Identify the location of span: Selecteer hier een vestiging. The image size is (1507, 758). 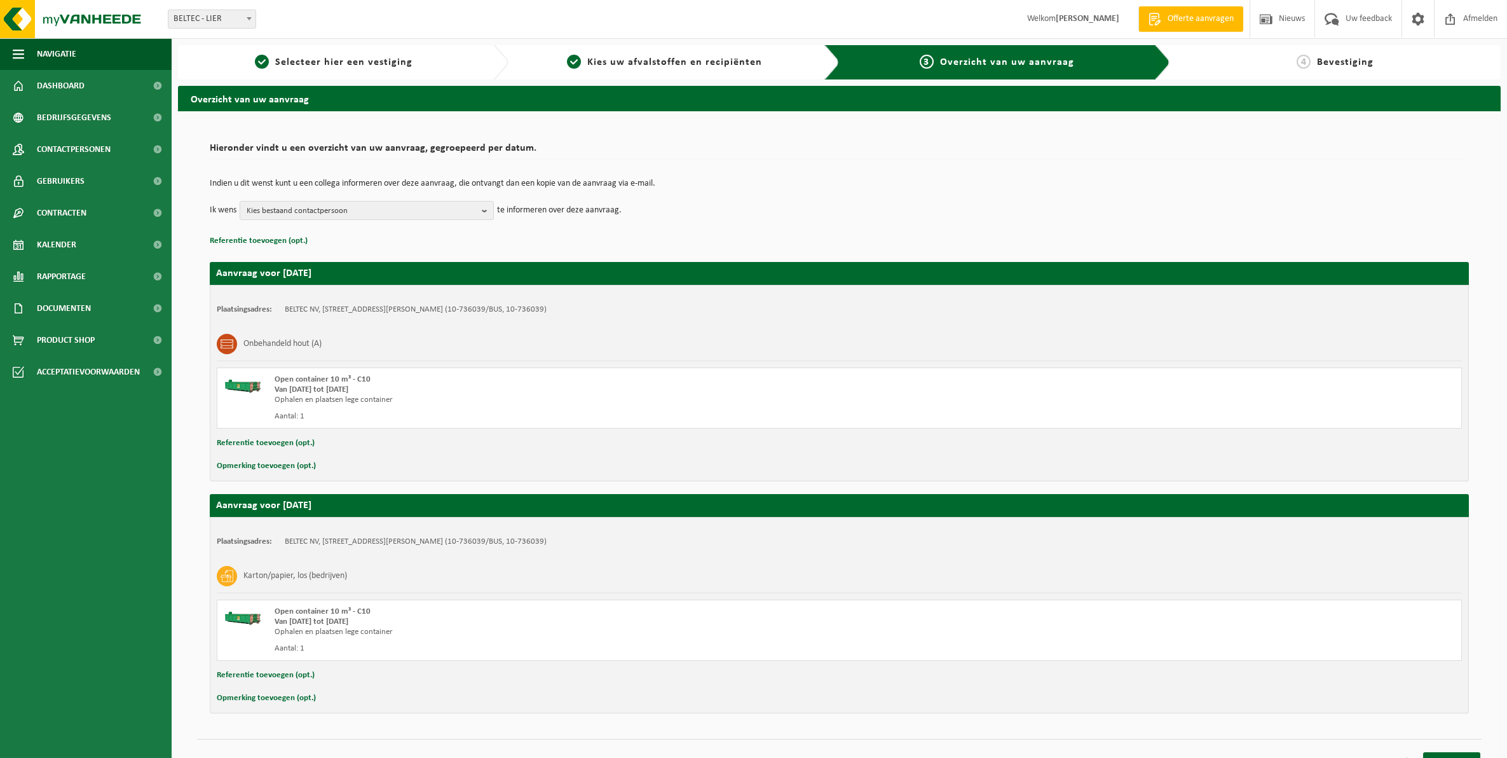
(344, 62).